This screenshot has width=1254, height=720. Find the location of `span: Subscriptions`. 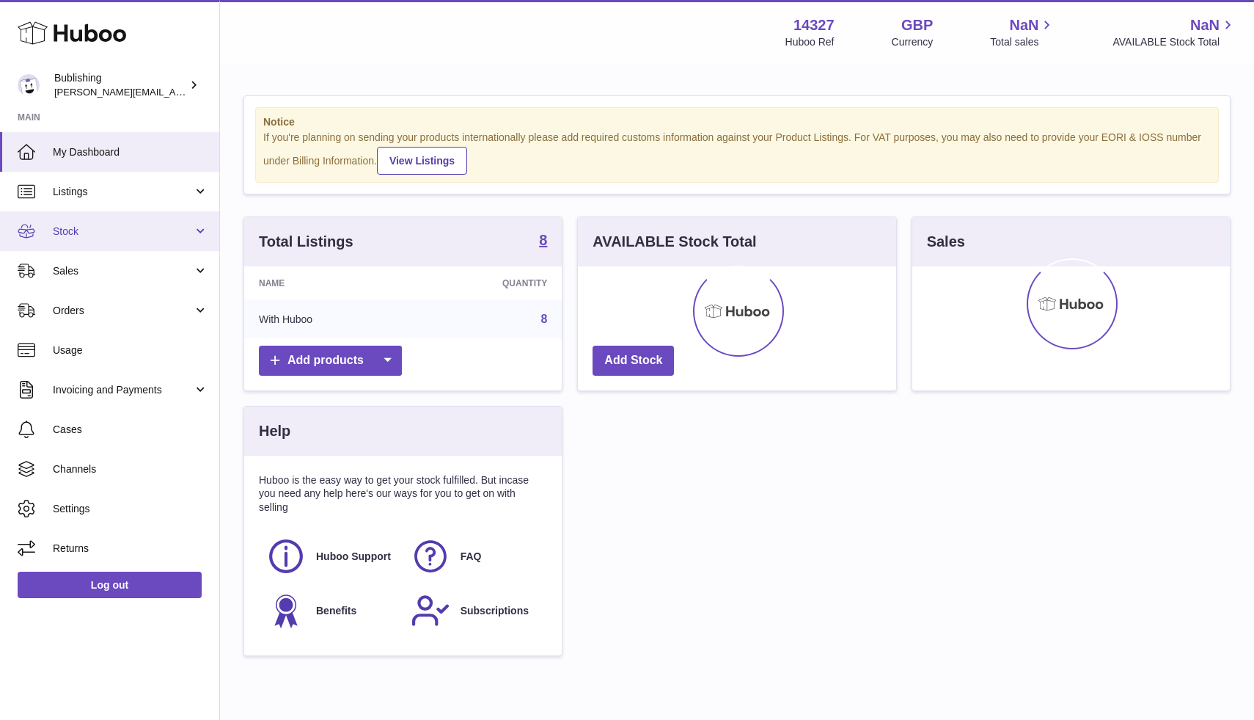

span: Subscriptions is located at coordinates (494, 610).